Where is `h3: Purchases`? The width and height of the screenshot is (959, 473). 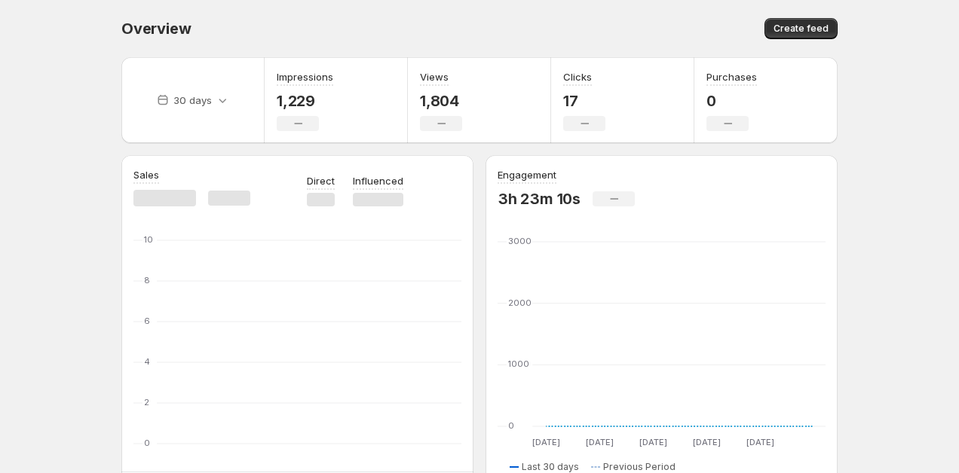 h3: Purchases is located at coordinates (731, 77).